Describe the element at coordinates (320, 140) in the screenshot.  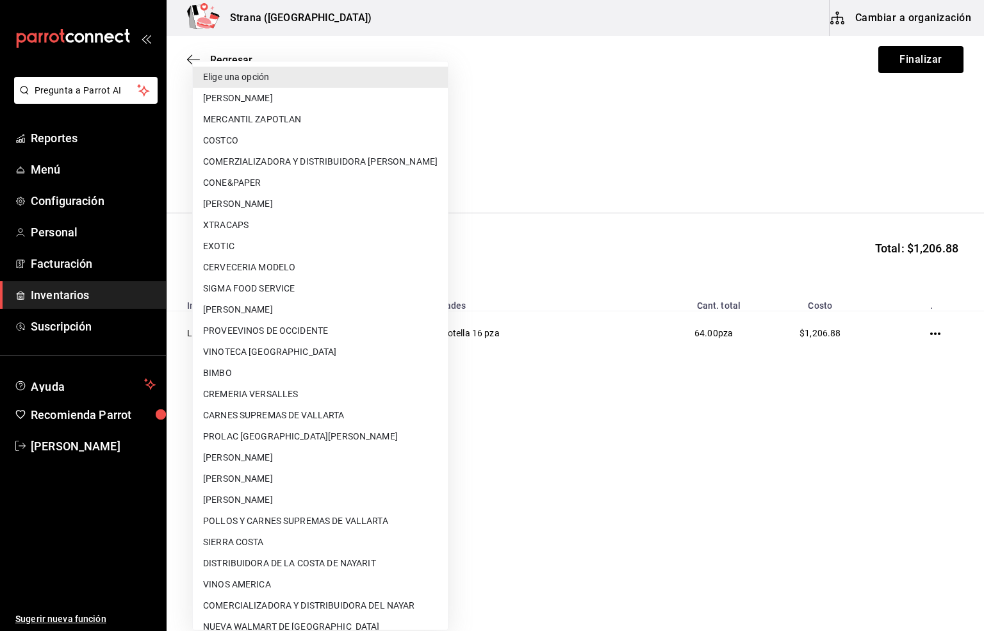
I see `li: COSTCO` at that location.